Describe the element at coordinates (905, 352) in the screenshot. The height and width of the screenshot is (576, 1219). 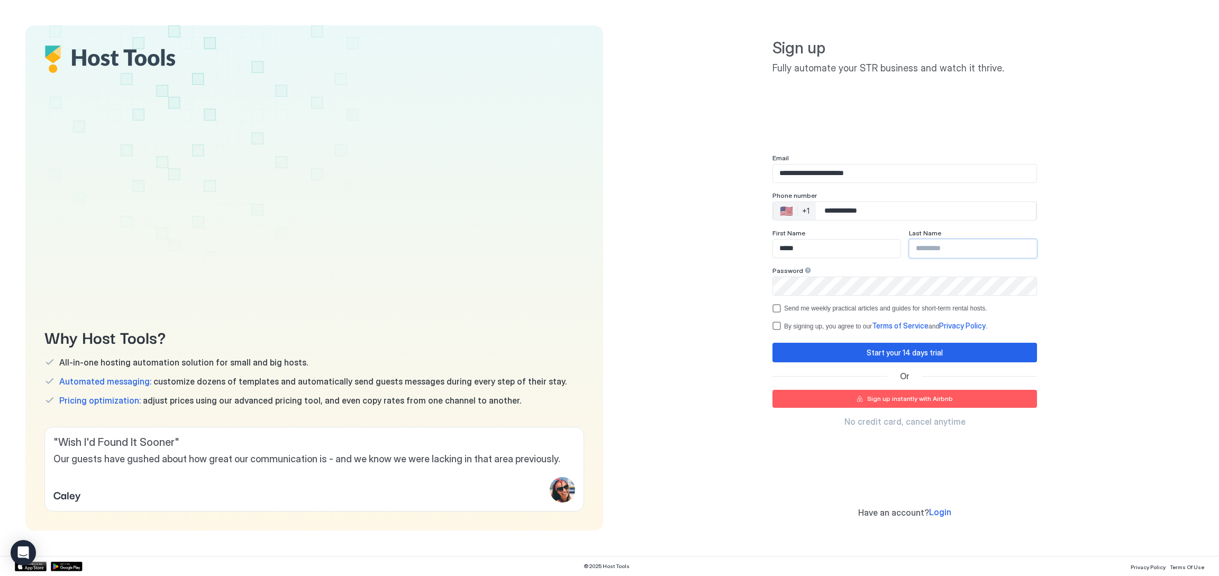
I see `div: Start your 14 days trial` at that location.